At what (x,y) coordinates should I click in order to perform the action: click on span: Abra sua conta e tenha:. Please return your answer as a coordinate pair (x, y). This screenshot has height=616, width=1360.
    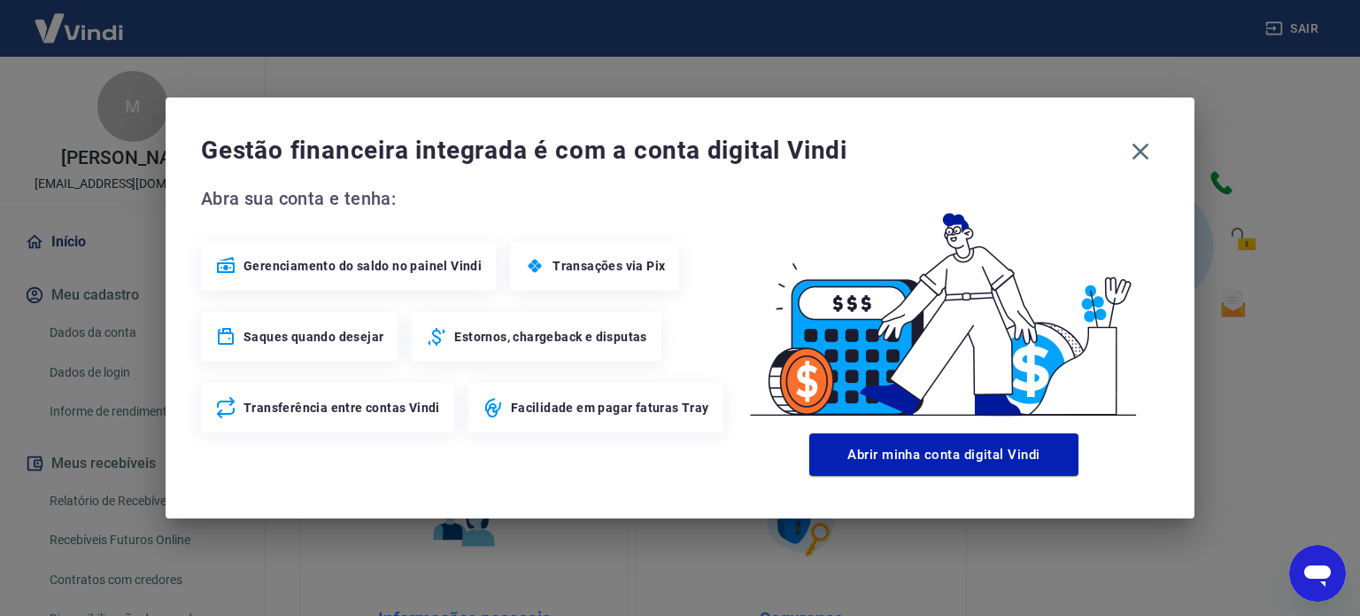
    Looking at the image, I should click on (465, 198).